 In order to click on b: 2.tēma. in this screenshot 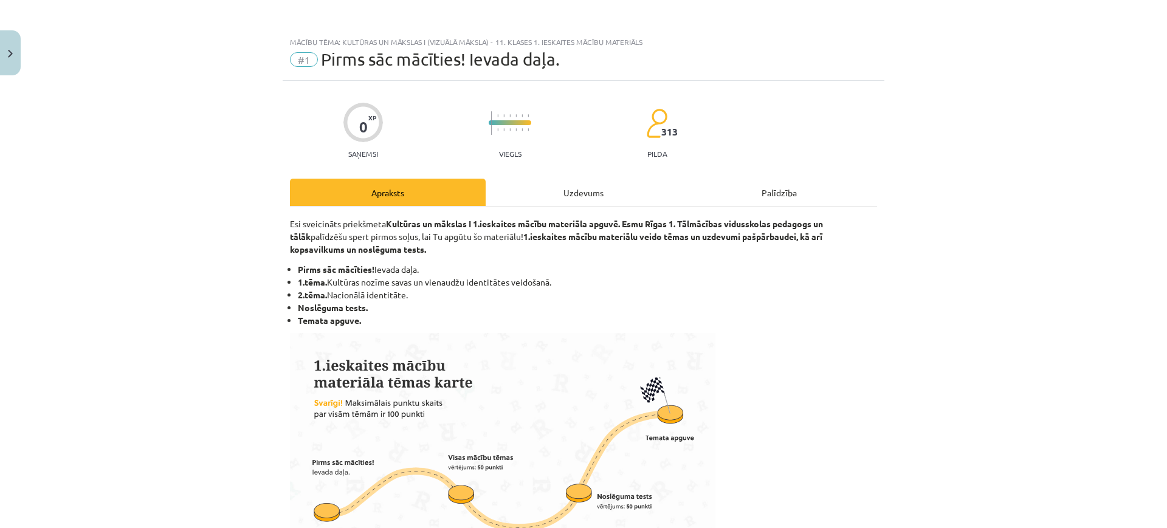, I will do `click(312, 295)`.